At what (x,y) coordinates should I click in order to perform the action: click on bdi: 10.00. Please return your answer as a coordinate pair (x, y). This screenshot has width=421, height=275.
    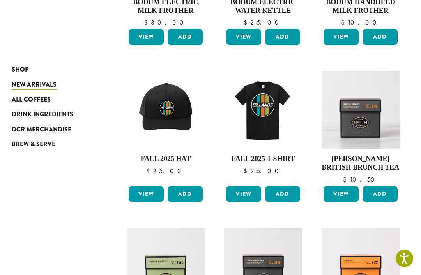
    Looking at the image, I should click on (360, 22).